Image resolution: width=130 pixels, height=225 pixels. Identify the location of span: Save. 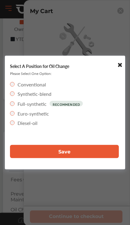
(65, 151).